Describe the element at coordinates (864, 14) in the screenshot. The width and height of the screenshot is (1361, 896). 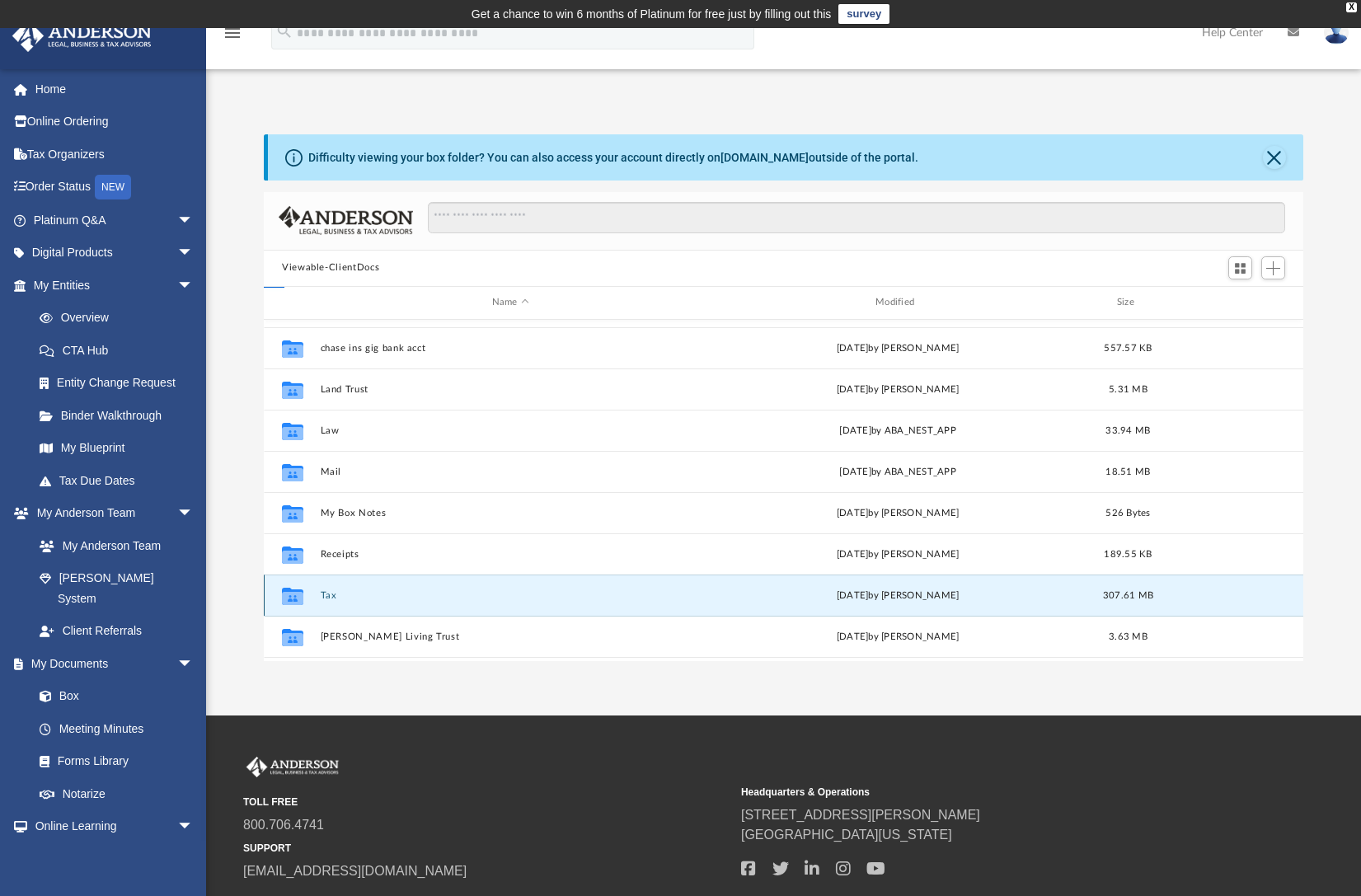
I see `a: survey` at that location.